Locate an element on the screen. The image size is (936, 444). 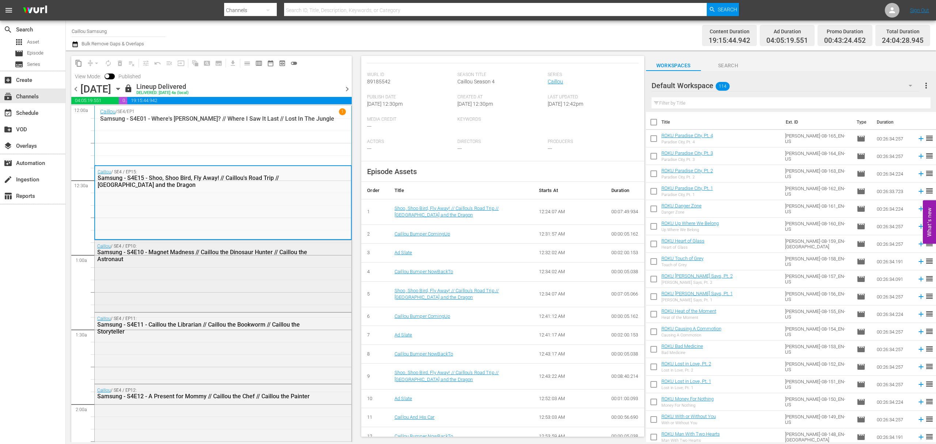
td: 7 is located at coordinates (375, 335).